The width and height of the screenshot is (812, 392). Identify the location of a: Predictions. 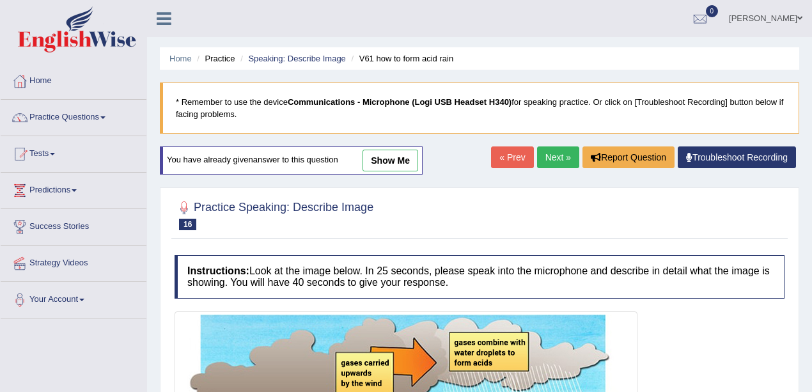
(73, 189).